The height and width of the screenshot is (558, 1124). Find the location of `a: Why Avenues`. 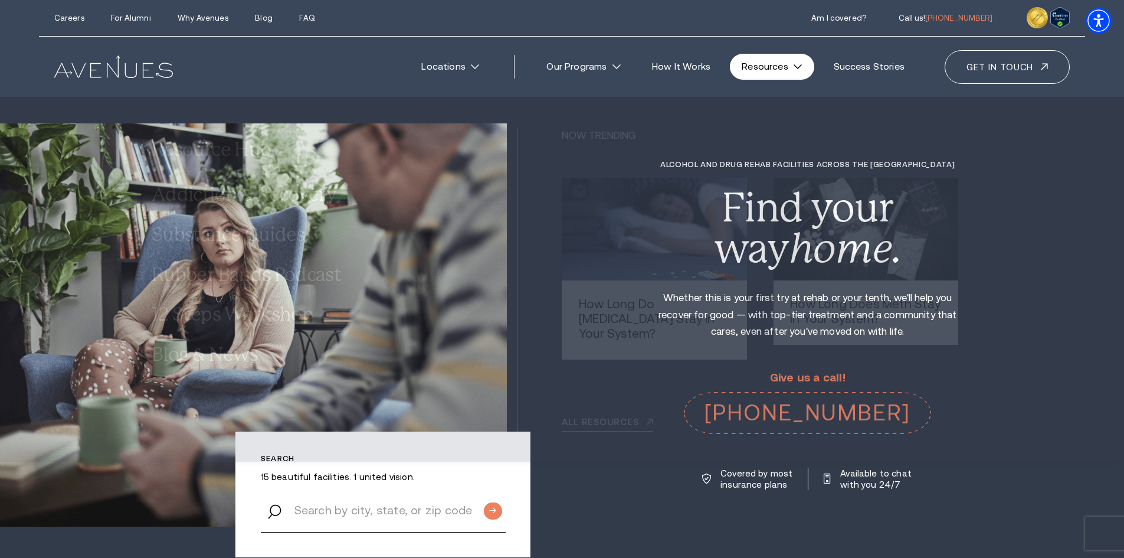

a: Why Avenues is located at coordinates (202, 18).